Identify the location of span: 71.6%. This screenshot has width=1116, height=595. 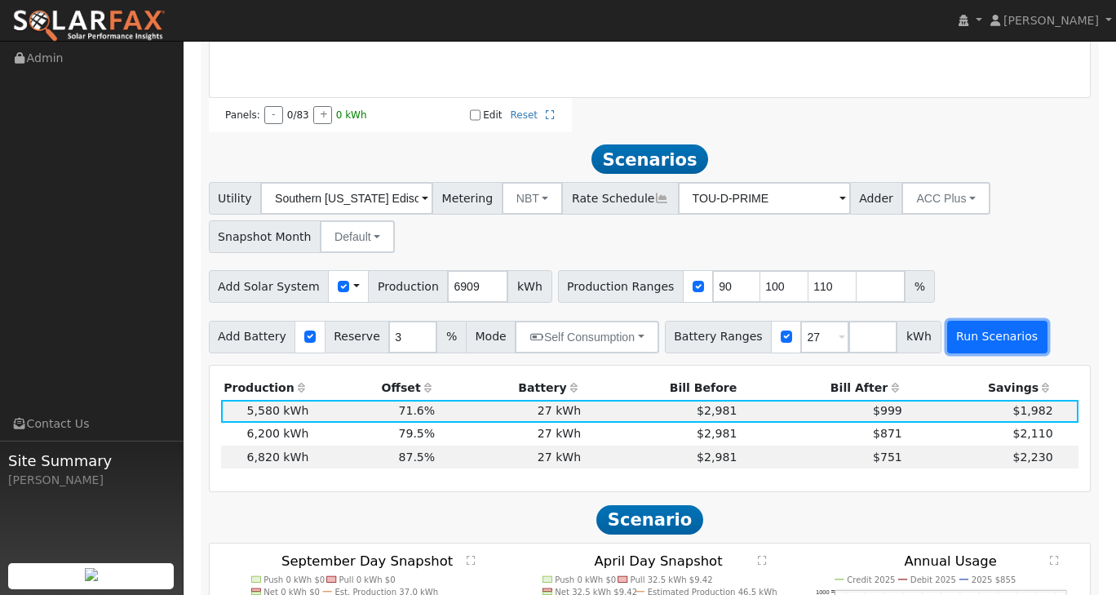
(416, 410).